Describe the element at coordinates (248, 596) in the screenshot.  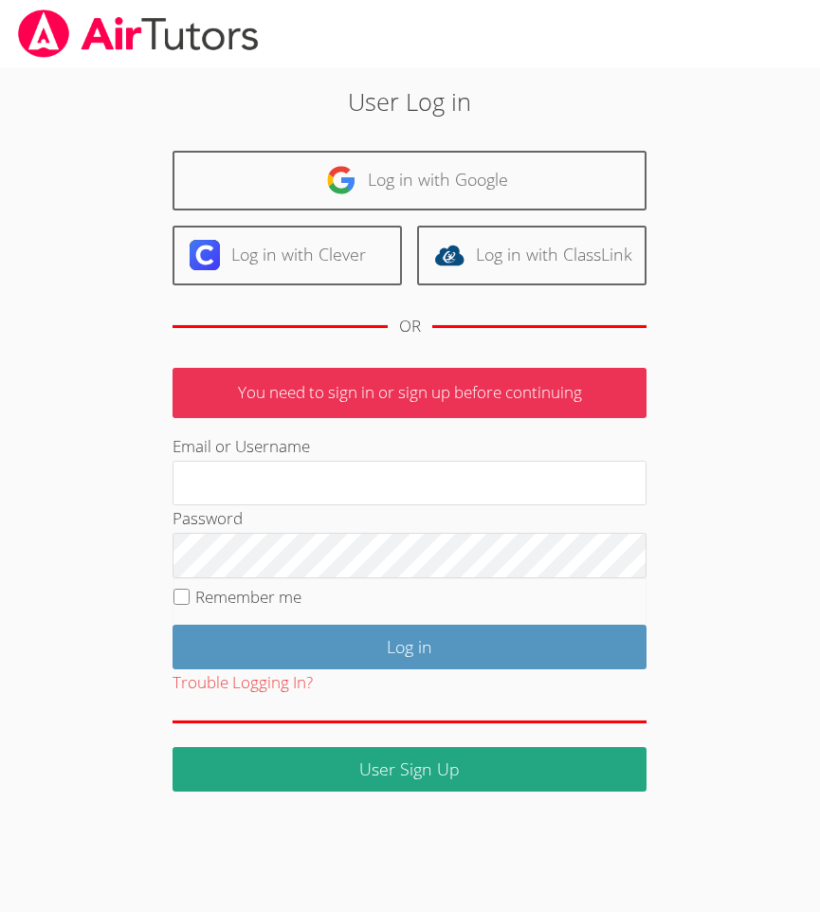
I see `label: Remember me` at that location.